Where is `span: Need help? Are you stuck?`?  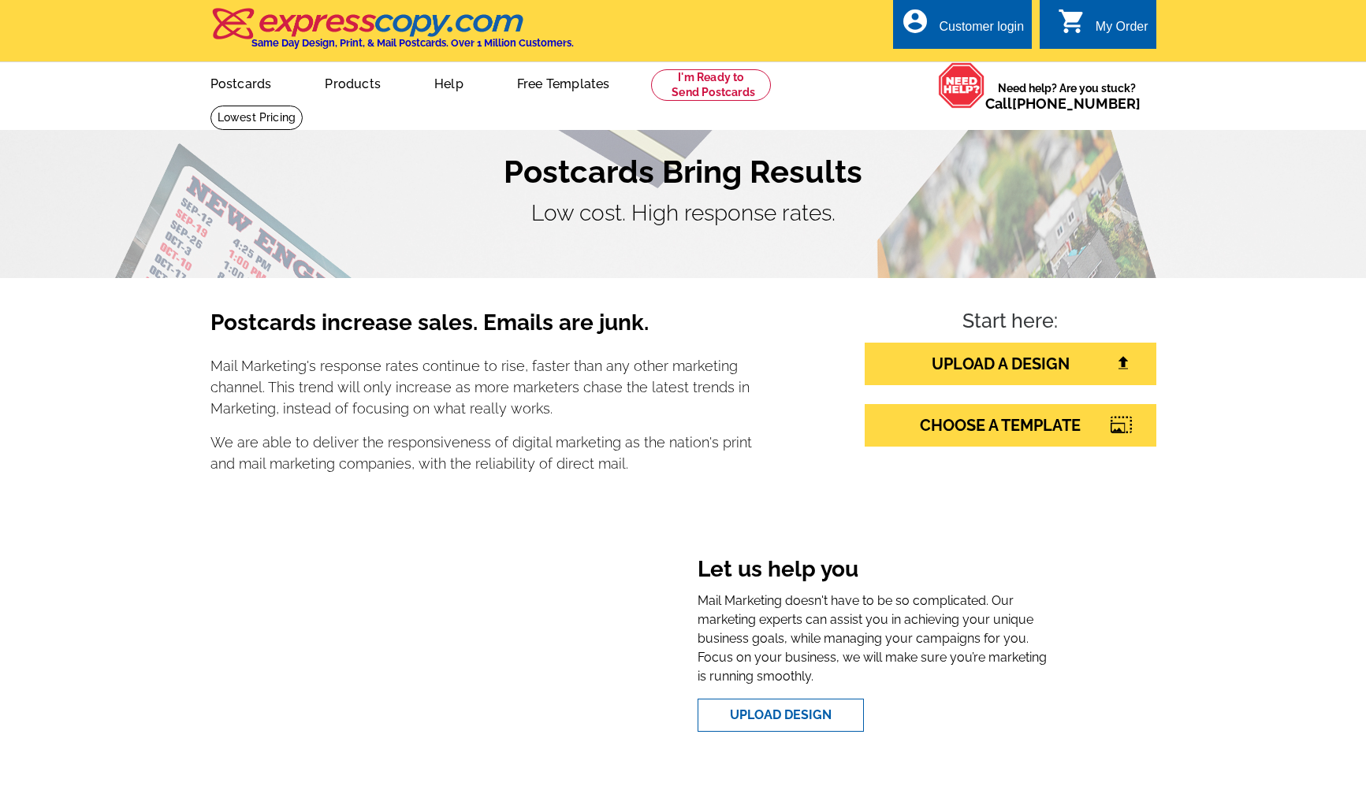 span: Need help? Are you stuck? is located at coordinates (1066, 96).